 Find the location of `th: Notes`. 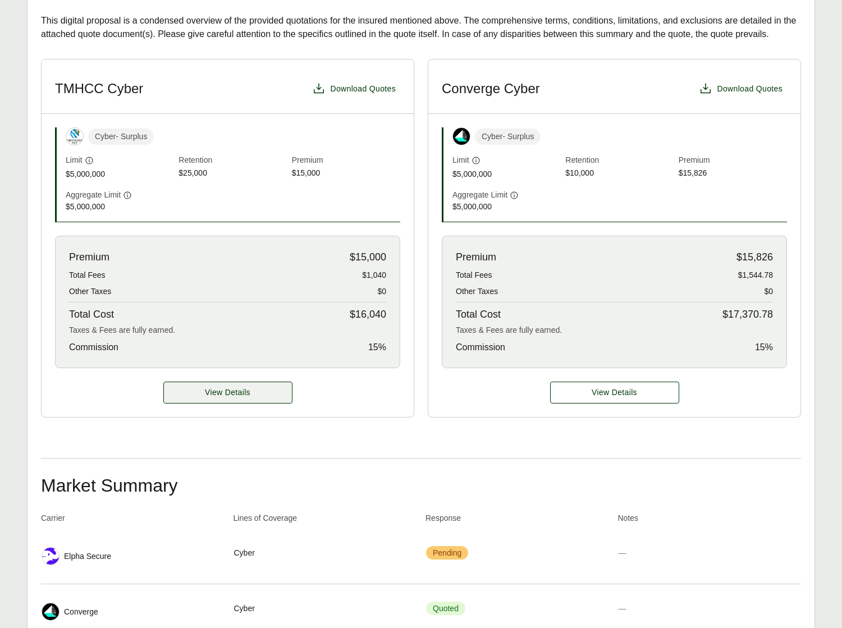

th: Notes is located at coordinates (710, 521).